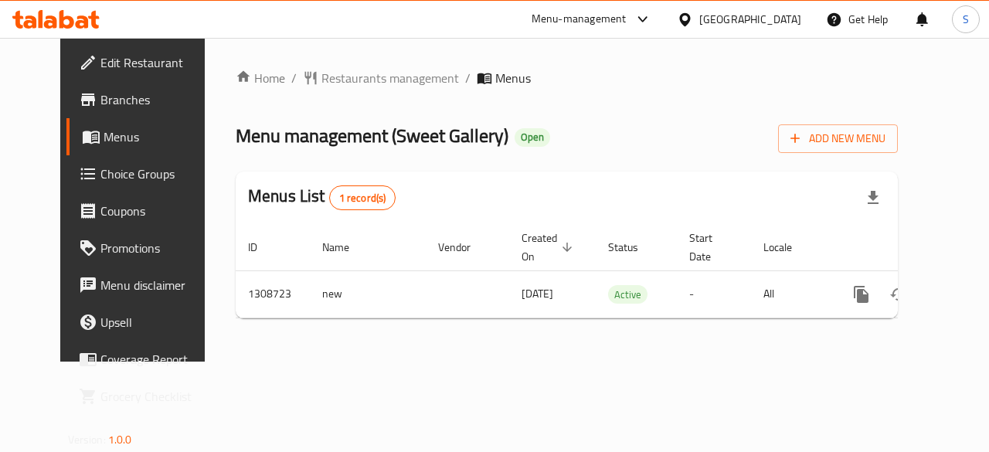 This screenshot has height=452, width=989. Describe the element at coordinates (566, 78) in the screenshot. I see `nav: breadcrumb` at that location.